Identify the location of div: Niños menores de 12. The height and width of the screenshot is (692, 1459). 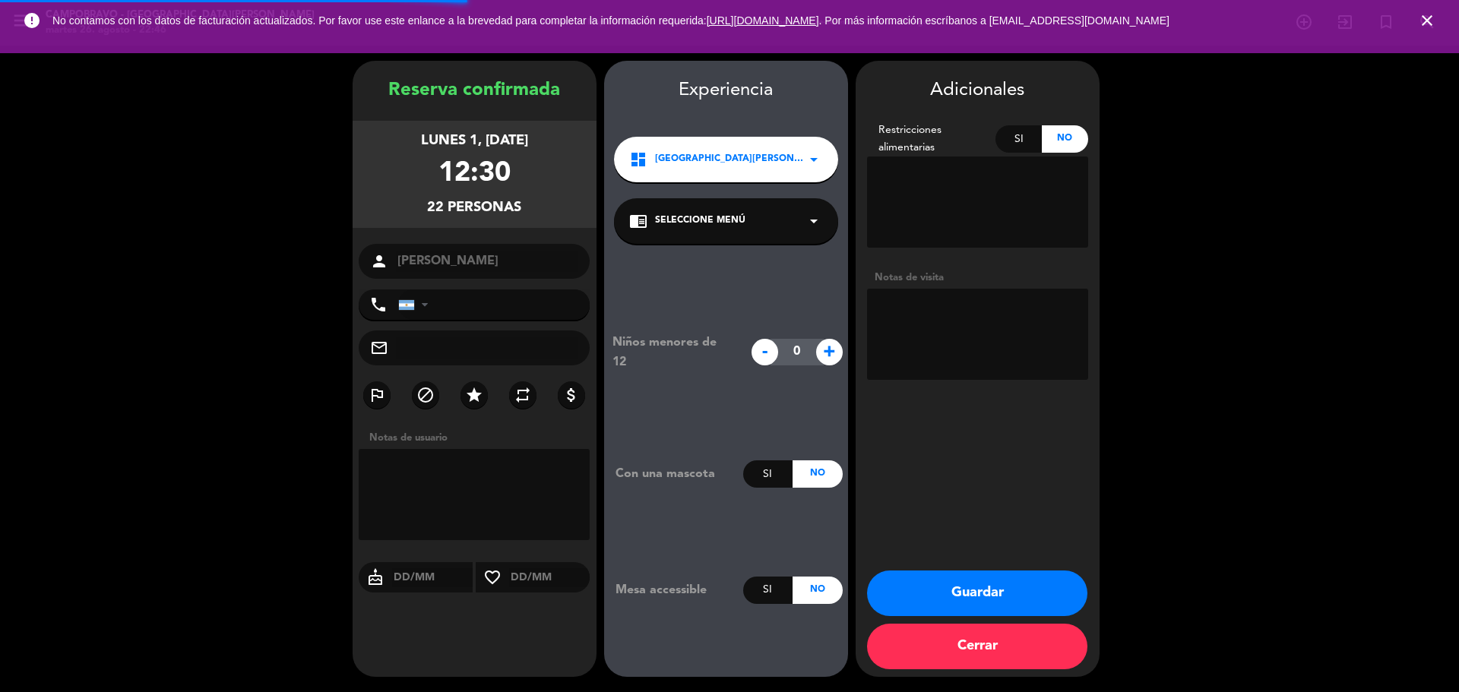
(672, 353).